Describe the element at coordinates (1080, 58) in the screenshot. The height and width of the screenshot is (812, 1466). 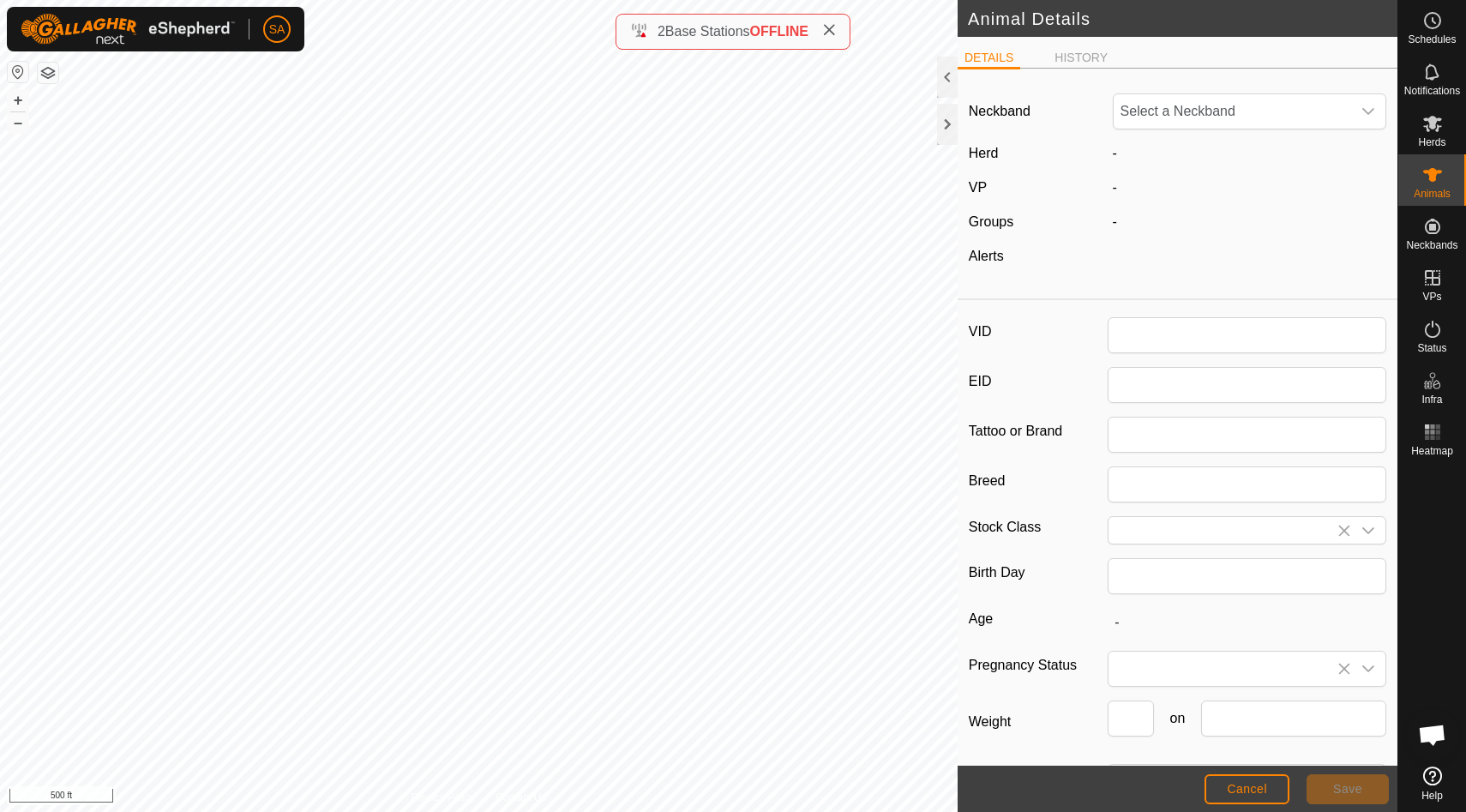
I see `li: HISTORY` at that location.